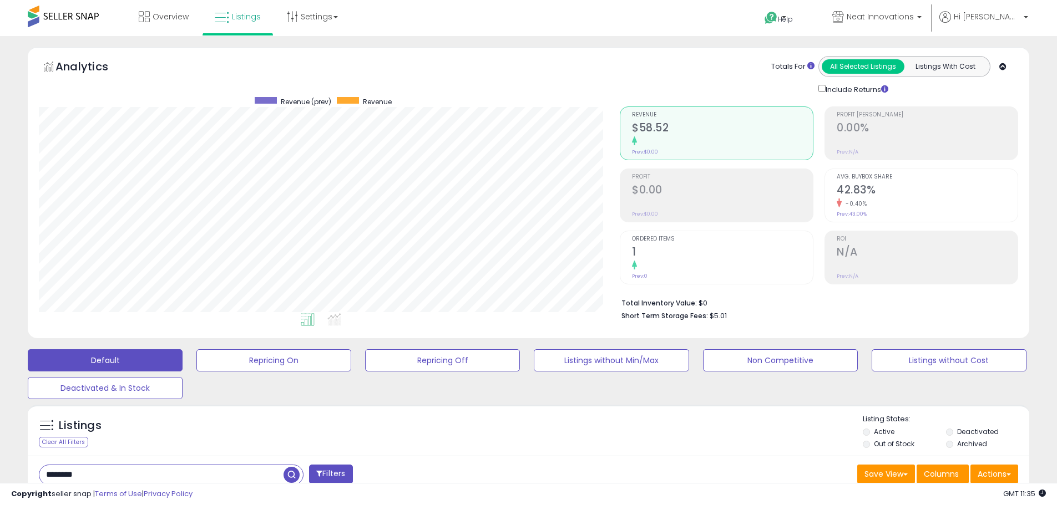 This screenshot has height=505, width=1057. I want to click on button: Listings without Cost, so click(948, 361).